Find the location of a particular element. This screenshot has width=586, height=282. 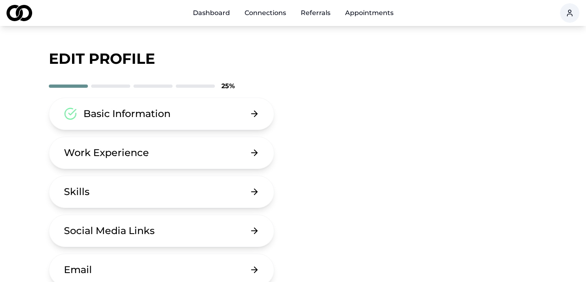

a: Connections is located at coordinates (265, 13).